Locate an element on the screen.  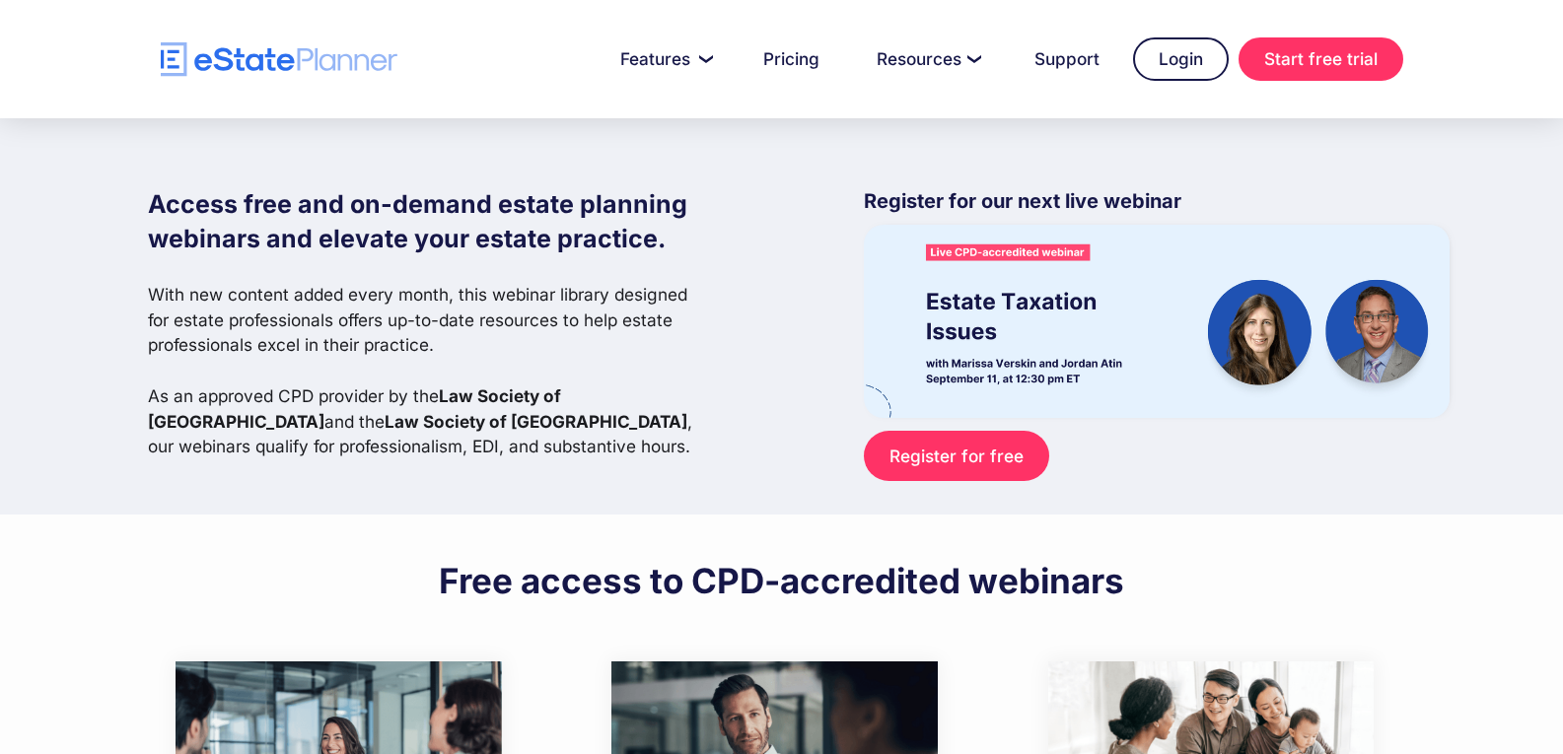
img: eState Academy webinar is located at coordinates (1157, 320).